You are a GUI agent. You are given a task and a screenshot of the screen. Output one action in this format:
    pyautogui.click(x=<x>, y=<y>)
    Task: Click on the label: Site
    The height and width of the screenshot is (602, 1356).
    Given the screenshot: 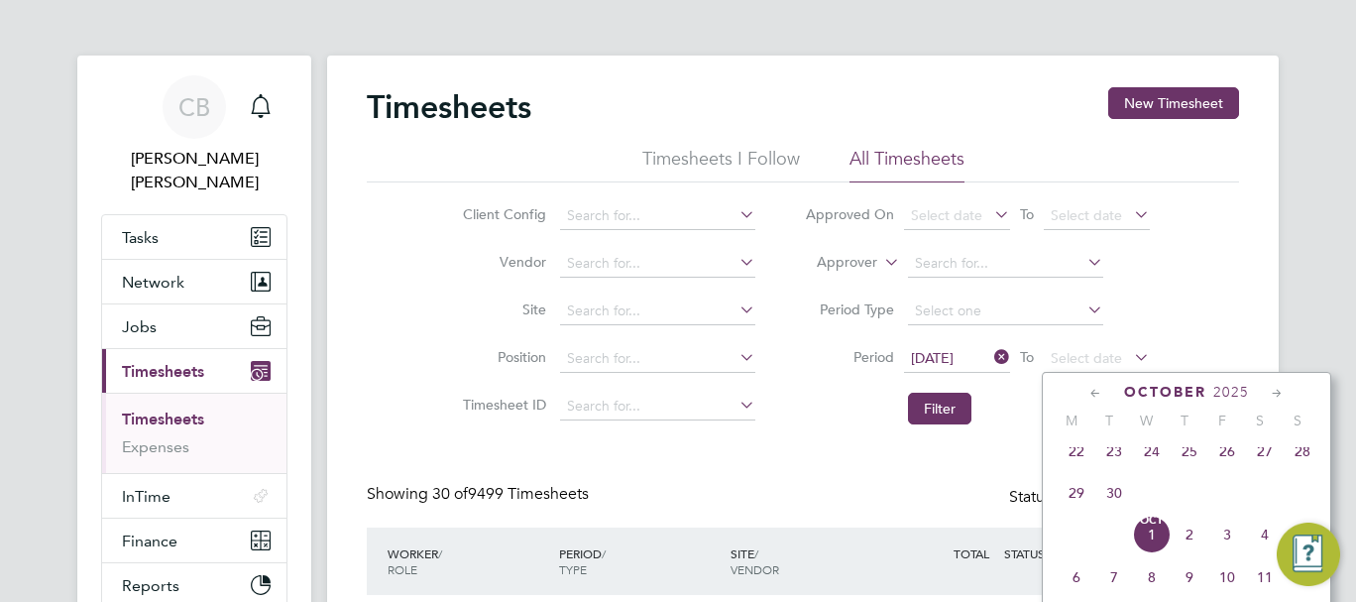 What is the action you would take?
    pyautogui.click(x=502, y=309)
    